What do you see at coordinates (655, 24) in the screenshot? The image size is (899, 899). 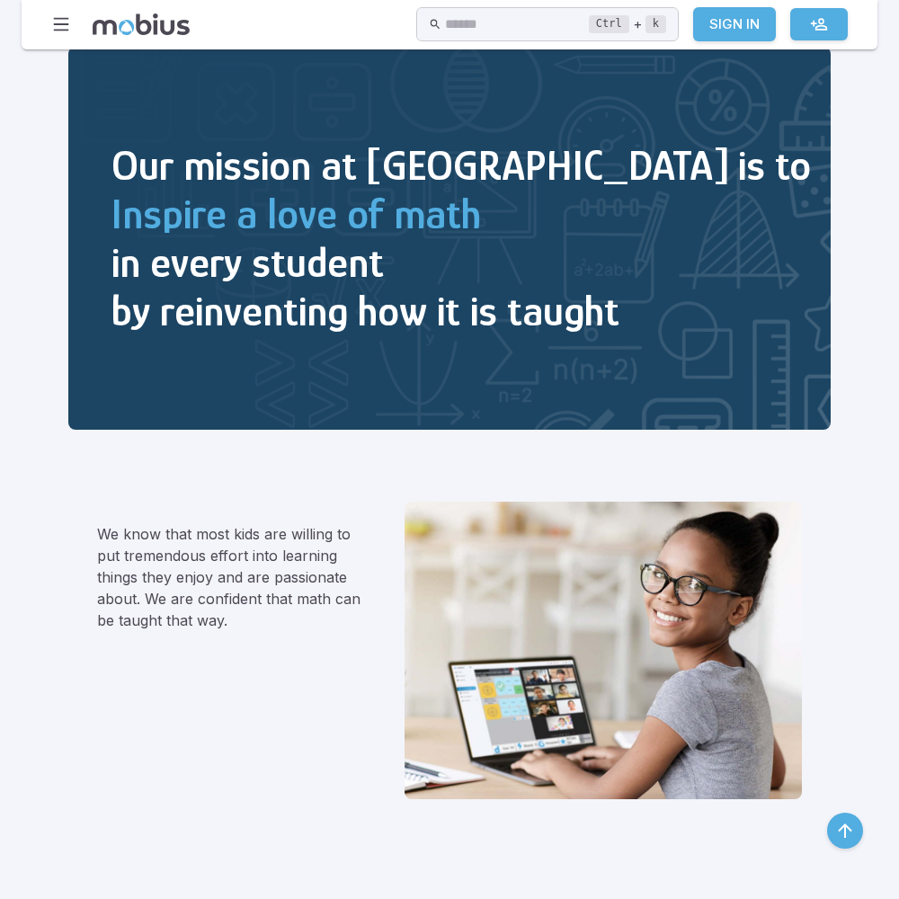 I see `kbd: k` at bounding box center [655, 24].